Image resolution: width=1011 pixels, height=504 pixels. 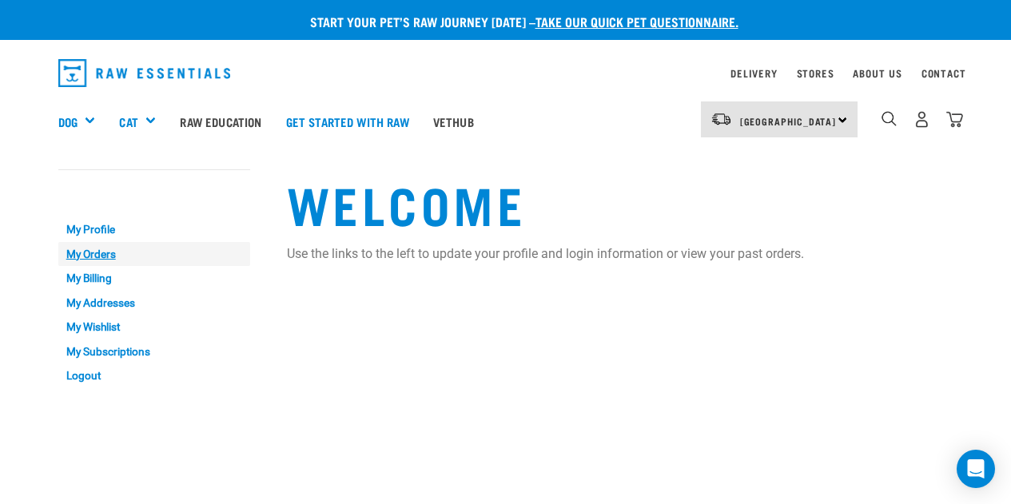 What do you see at coordinates (888, 118) in the screenshot?
I see `img: home-icon-1@2x.png` at bounding box center [888, 118].